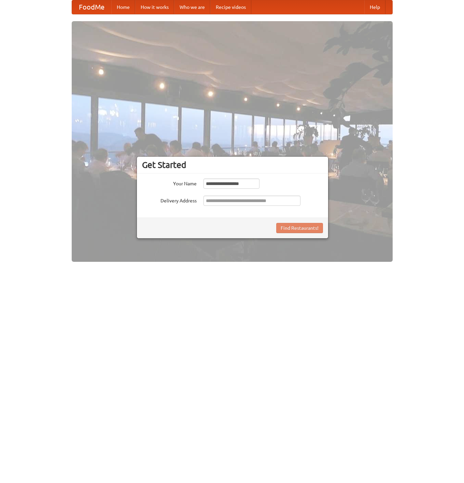 The image size is (464, 483). Describe the element at coordinates (155, 7) in the screenshot. I see `a: How it works` at that location.